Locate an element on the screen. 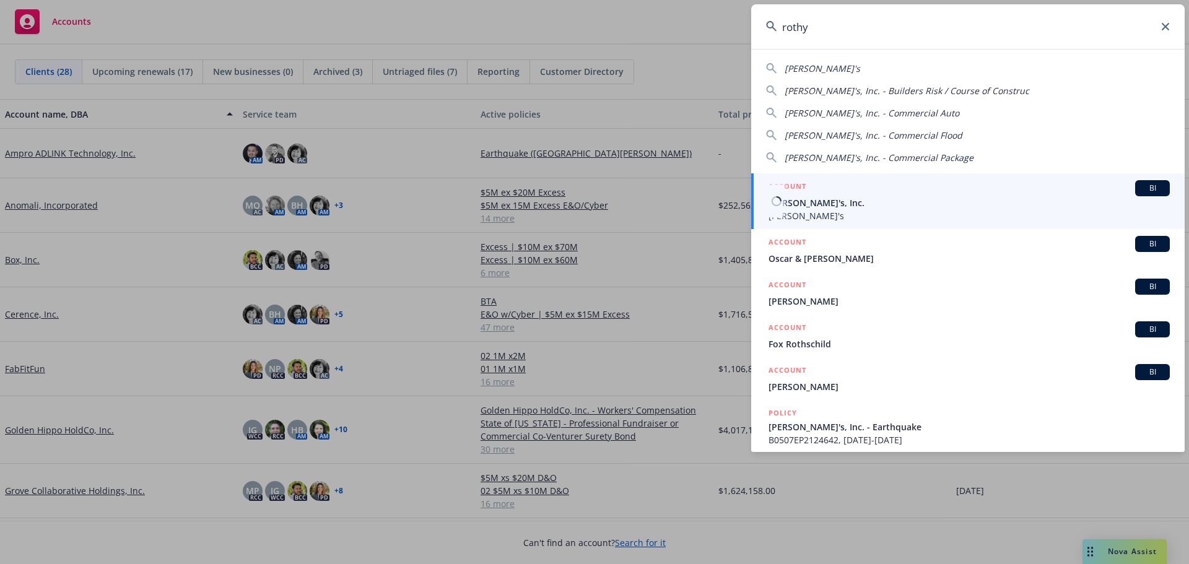 This screenshot has width=1189, height=564. span: Fox Rothschild is located at coordinates (969, 344).